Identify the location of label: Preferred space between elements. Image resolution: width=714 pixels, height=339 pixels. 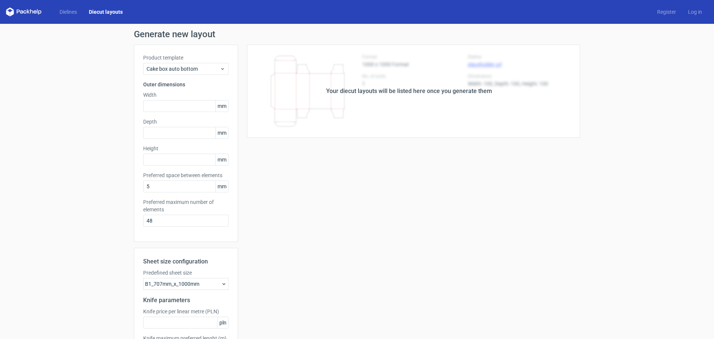
(186, 175).